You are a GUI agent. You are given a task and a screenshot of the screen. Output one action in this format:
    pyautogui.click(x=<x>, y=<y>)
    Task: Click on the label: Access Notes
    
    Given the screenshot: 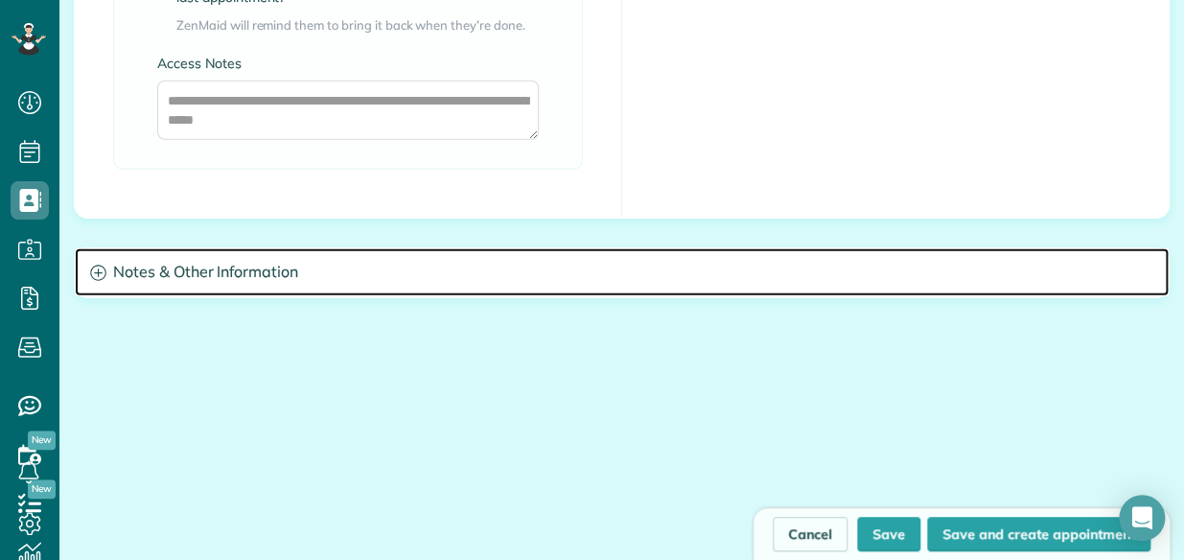 What is the action you would take?
    pyautogui.click(x=348, y=63)
    